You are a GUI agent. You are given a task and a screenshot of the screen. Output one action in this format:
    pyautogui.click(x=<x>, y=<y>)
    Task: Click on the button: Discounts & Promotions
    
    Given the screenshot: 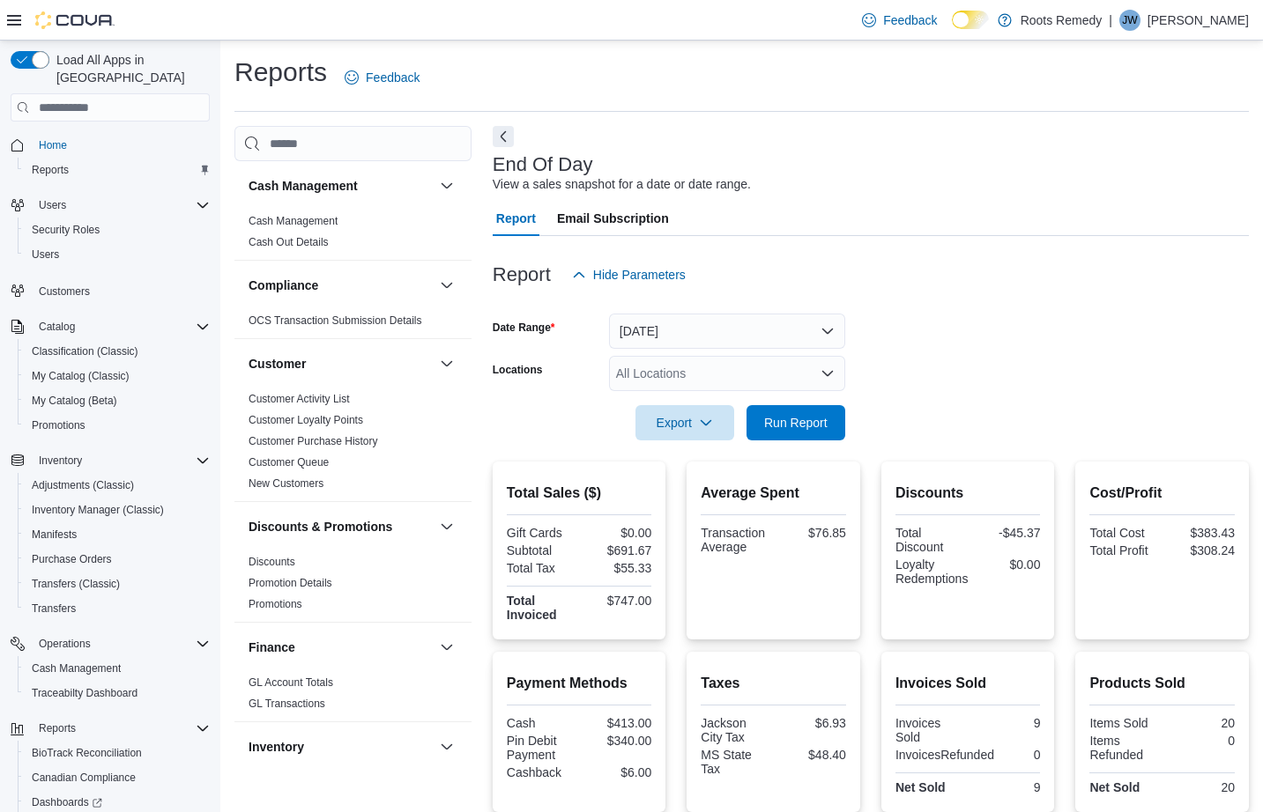 What is the action you would take?
    pyautogui.click(x=447, y=527)
    